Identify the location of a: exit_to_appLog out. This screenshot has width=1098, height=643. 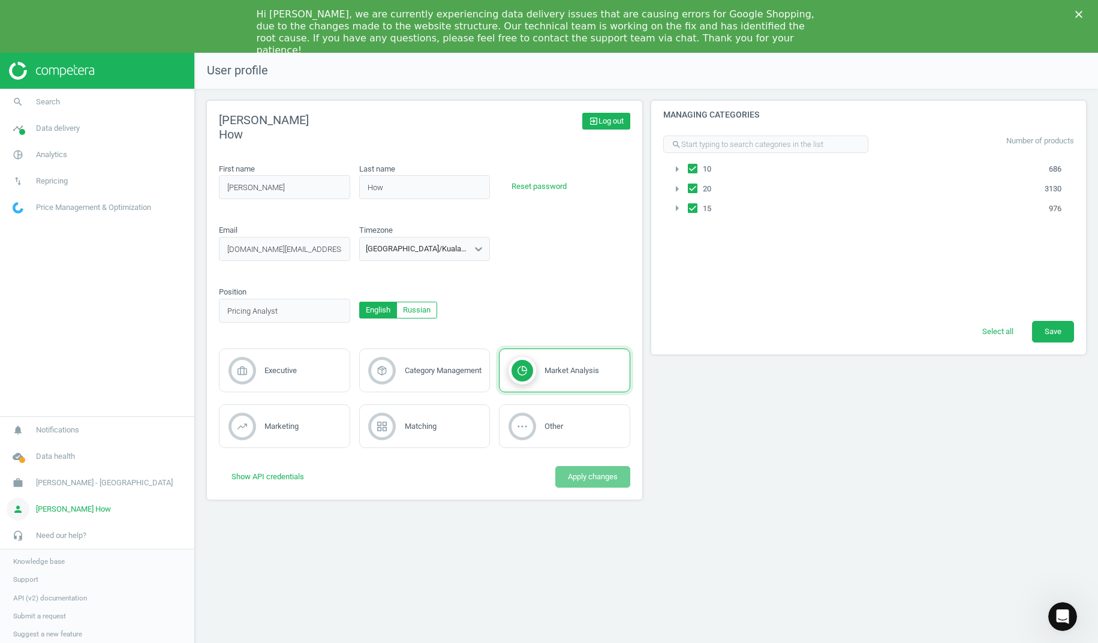
(606, 121).